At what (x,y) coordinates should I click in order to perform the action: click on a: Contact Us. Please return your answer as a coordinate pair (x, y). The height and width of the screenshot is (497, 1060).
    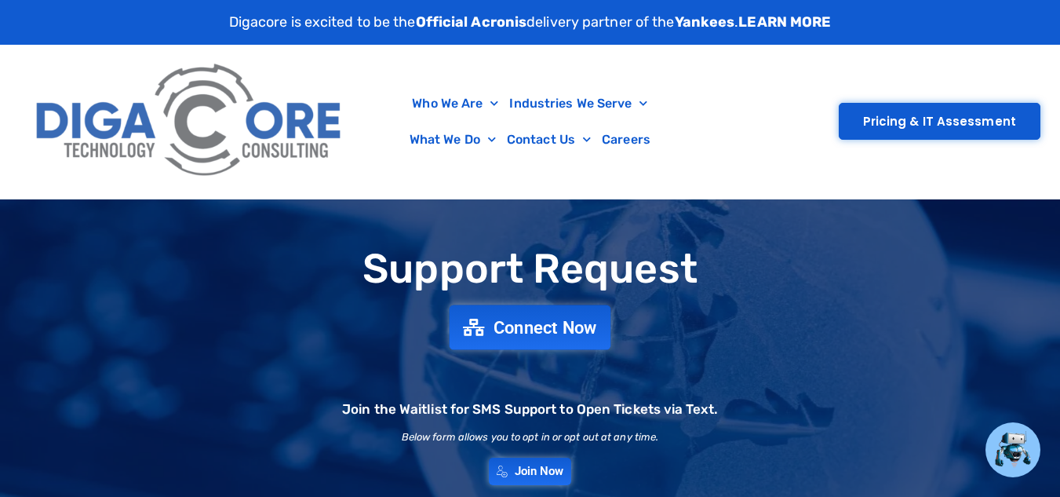
    Looking at the image, I should click on (548, 140).